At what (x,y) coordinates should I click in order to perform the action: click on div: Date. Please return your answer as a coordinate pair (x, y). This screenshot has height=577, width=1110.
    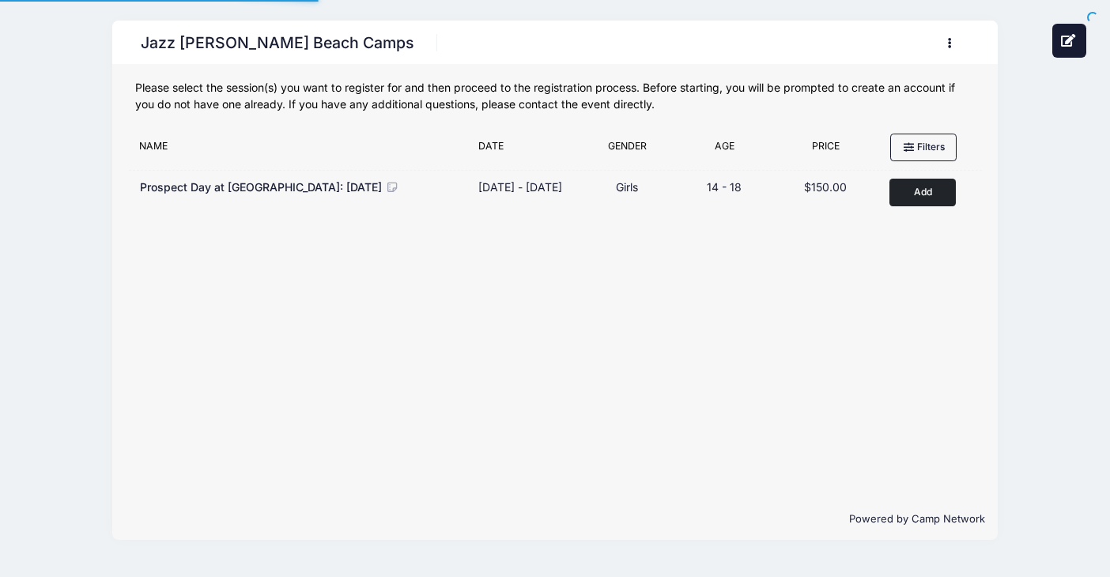
    Looking at the image, I should click on (525, 150).